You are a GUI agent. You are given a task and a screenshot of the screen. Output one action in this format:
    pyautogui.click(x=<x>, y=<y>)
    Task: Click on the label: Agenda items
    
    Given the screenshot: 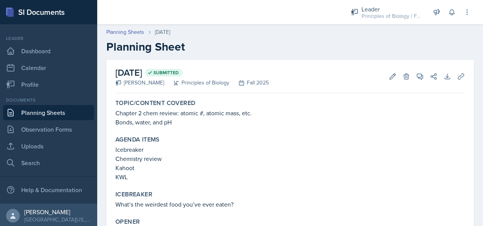 What is the action you would take?
    pyautogui.click(x=137, y=139)
    